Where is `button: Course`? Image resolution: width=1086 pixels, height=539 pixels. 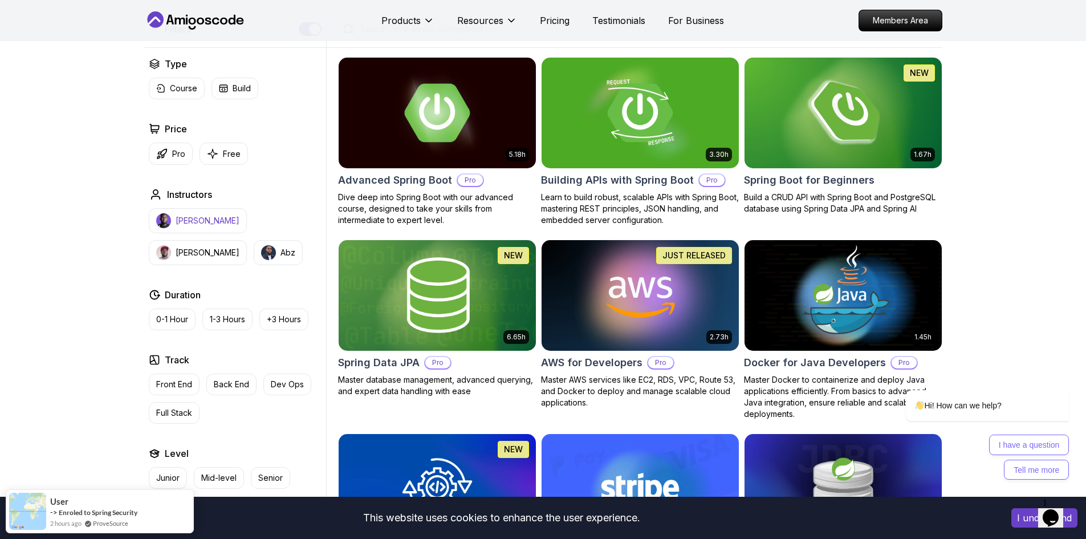 button: Course is located at coordinates (177, 88).